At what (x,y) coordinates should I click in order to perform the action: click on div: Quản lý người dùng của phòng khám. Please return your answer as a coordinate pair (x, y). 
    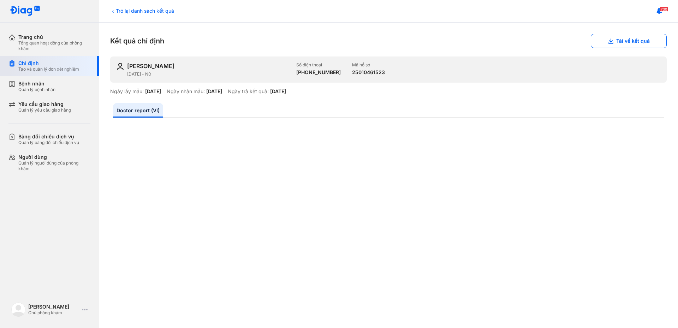
    Looking at the image, I should click on (54, 166).